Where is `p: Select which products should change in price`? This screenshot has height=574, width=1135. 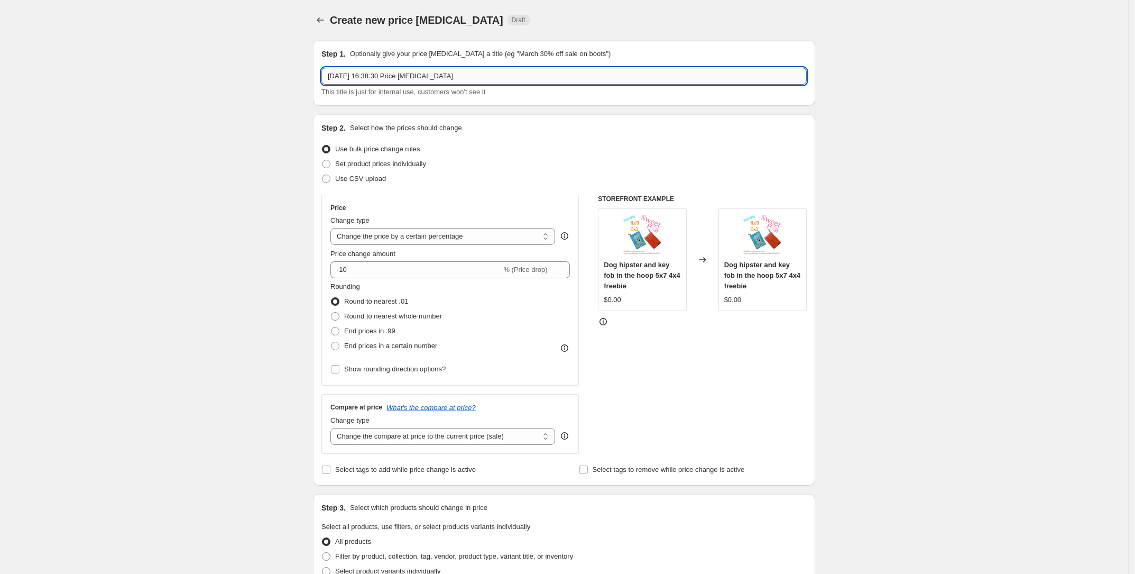 p: Select which products should change in price is located at coordinates (419, 507).